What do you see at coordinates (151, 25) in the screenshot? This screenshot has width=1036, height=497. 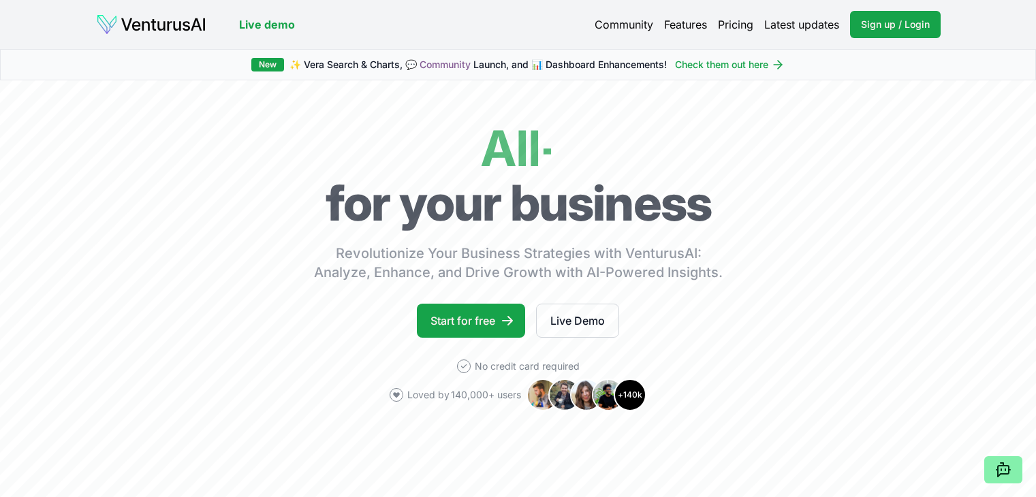 I see `img: logo` at bounding box center [151, 25].